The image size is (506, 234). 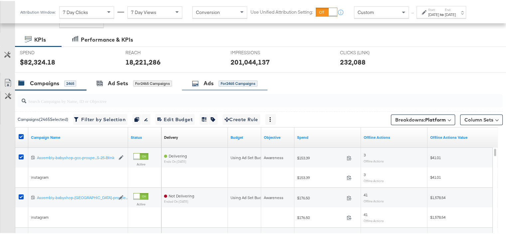 I want to click on span: Delivering, so click(x=178, y=155).